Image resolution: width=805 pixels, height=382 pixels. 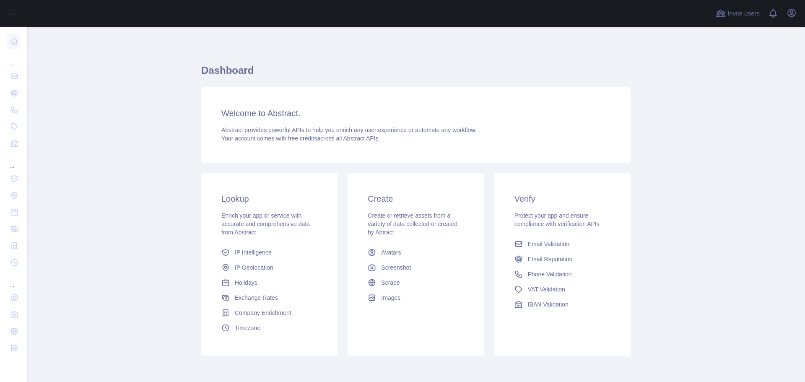 What do you see at coordinates (248, 328) in the screenshot?
I see `span: Timezone` at bounding box center [248, 328].